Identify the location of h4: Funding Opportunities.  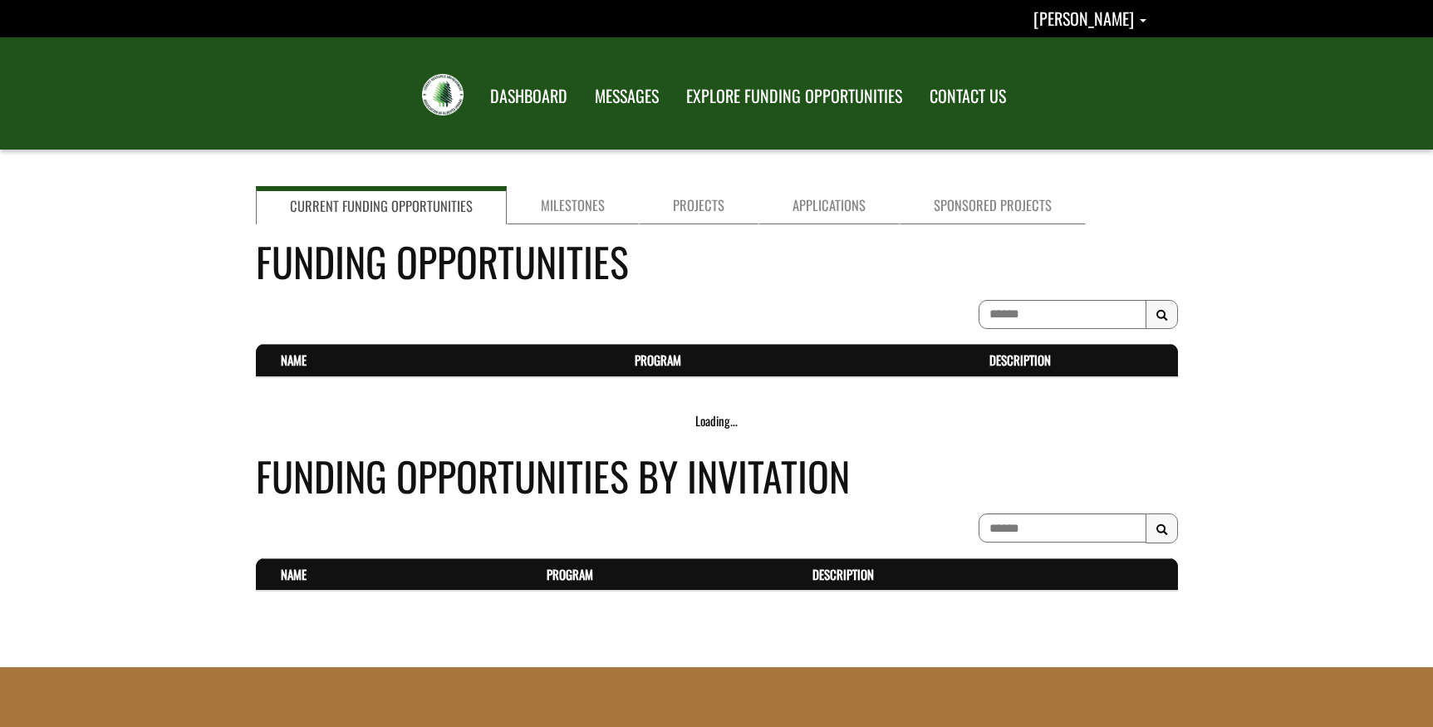
(717, 261).